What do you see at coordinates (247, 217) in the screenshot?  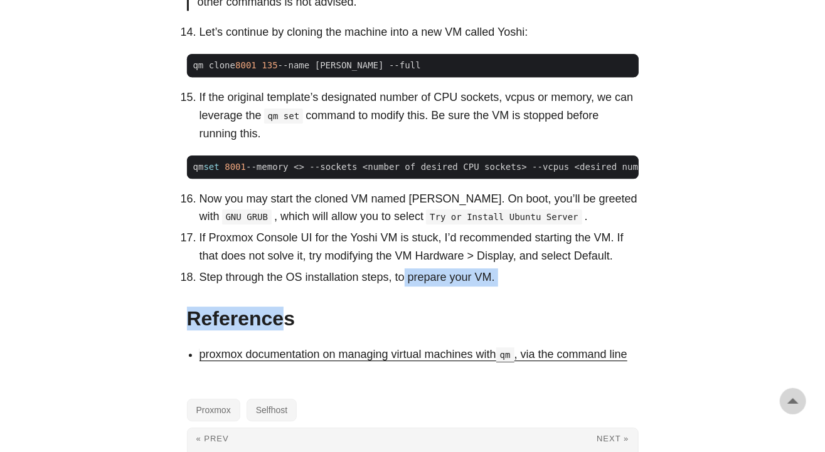 I see `code: GNU GRUB` at bounding box center [247, 217].